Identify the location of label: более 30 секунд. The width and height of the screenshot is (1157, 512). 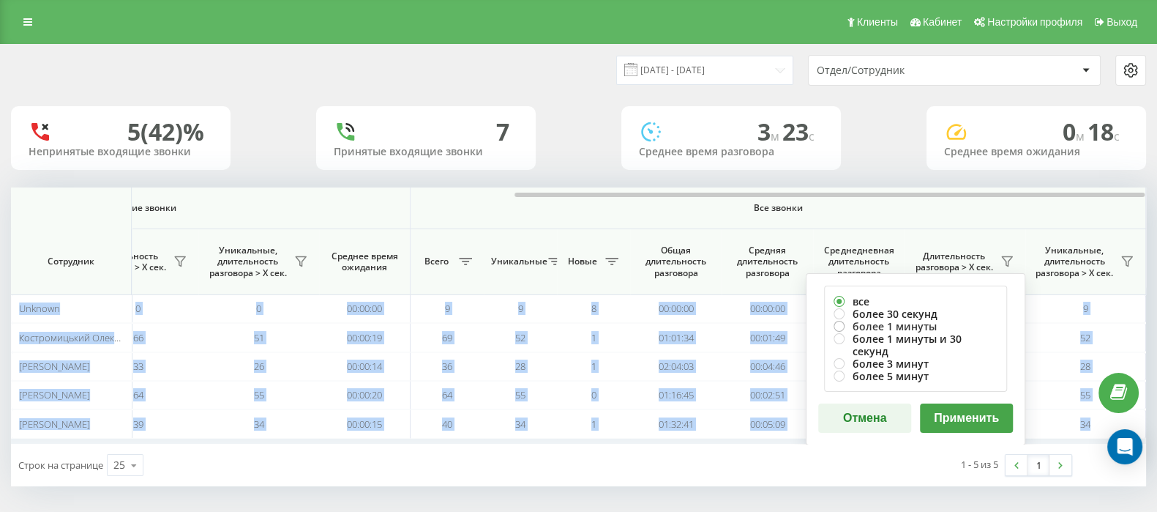
(916, 313).